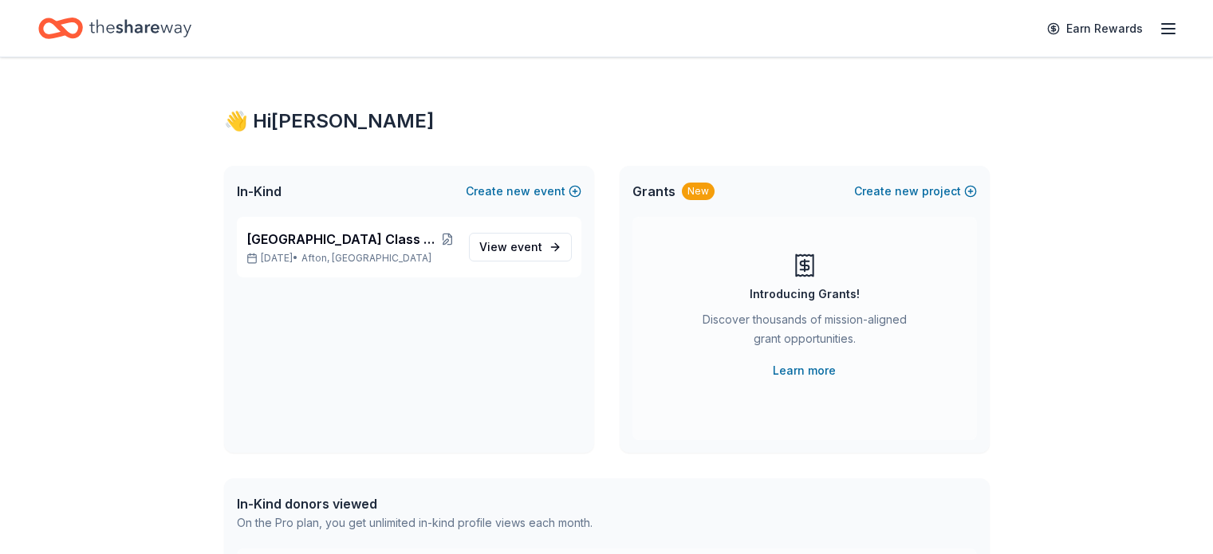 Image resolution: width=1213 pixels, height=554 pixels. Describe the element at coordinates (915, 191) in the screenshot. I see `button: Createnewproject` at that location.